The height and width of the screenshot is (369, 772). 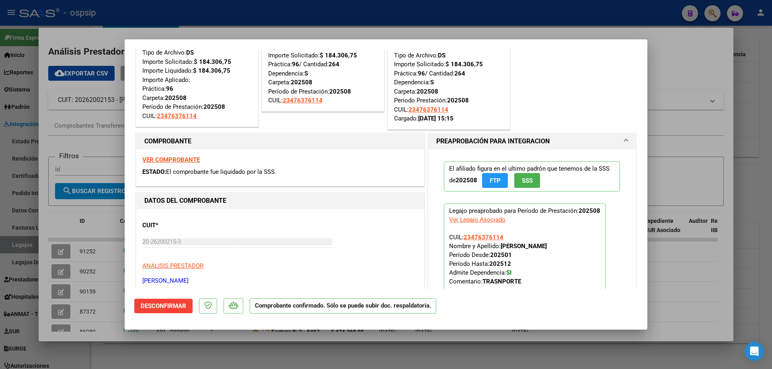 I want to click on div: Open Intercom Messenger, so click(x=754, y=352).